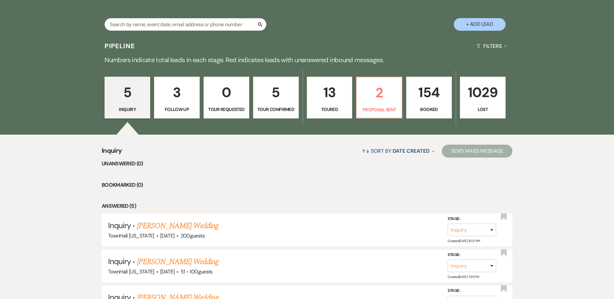  I want to click on p: 3, so click(177, 92).